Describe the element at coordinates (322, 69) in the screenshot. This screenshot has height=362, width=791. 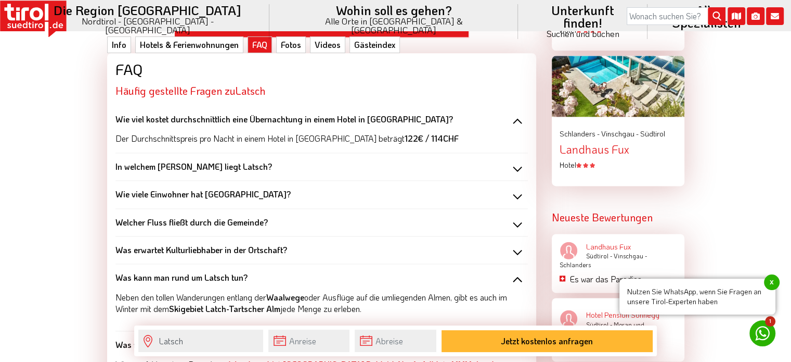
I see `div: FAQ` at that location.